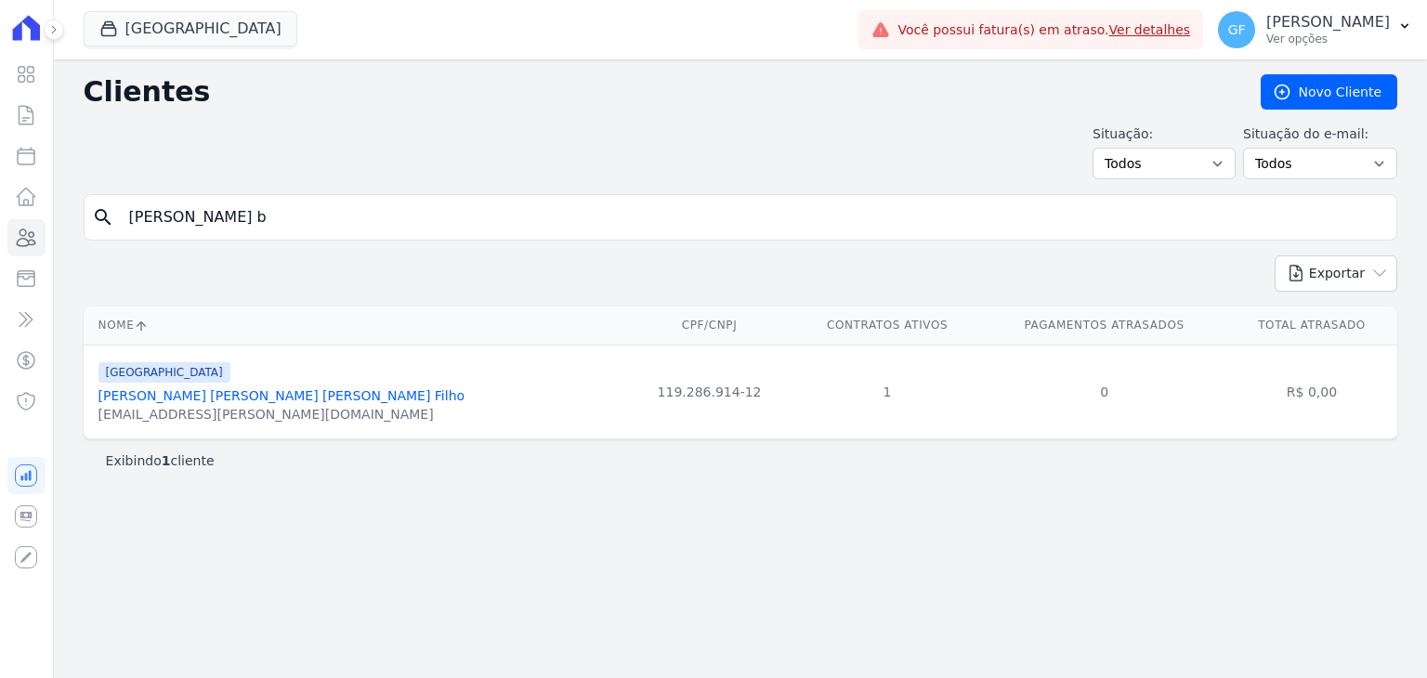  I want to click on a: Ver detalhes, so click(1150, 30).